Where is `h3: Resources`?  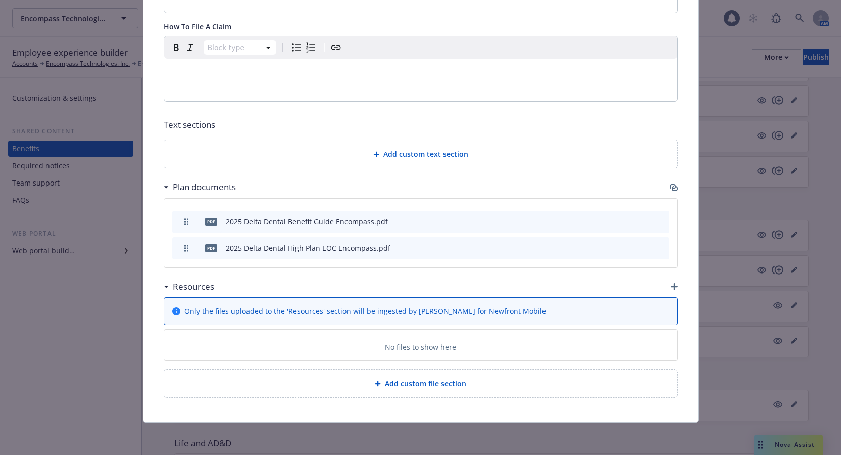
h3: Resources is located at coordinates (193, 286).